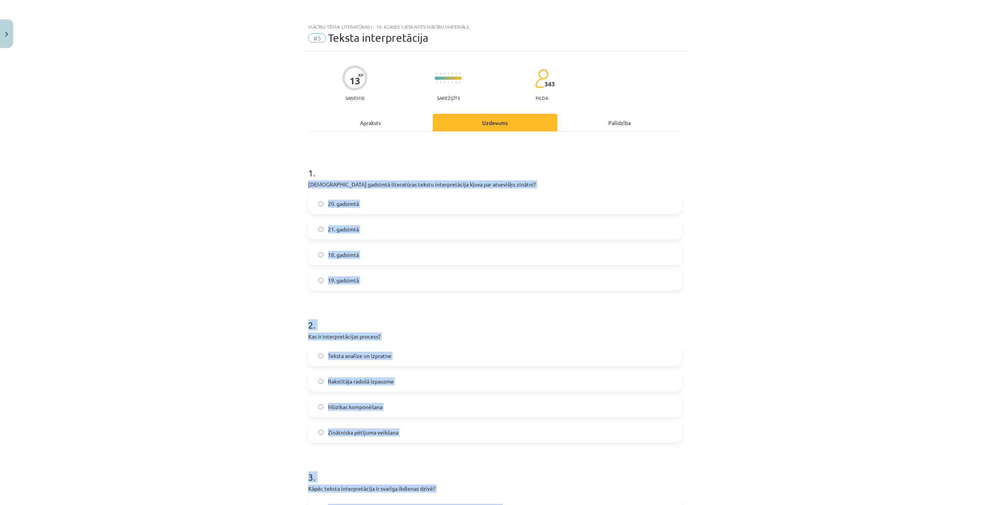 The image size is (990, 505). Describe the element at coordinates (321, 381) in the screenshot. I see `input: Rakstītāja radošā izpausme` at that location.